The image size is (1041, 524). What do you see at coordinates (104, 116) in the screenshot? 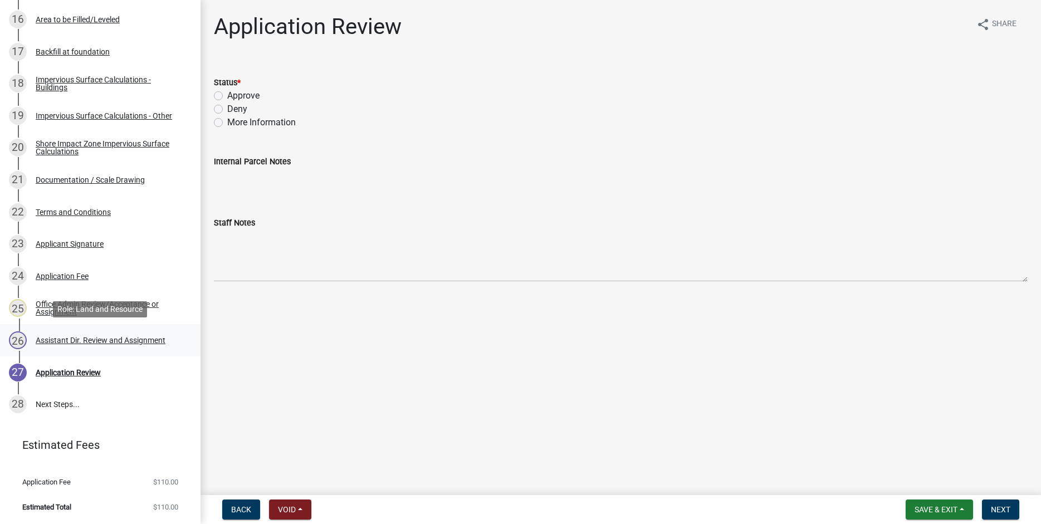
I see `div: Impervious Surface Calculations - Other` at bounding box center [104, 116].